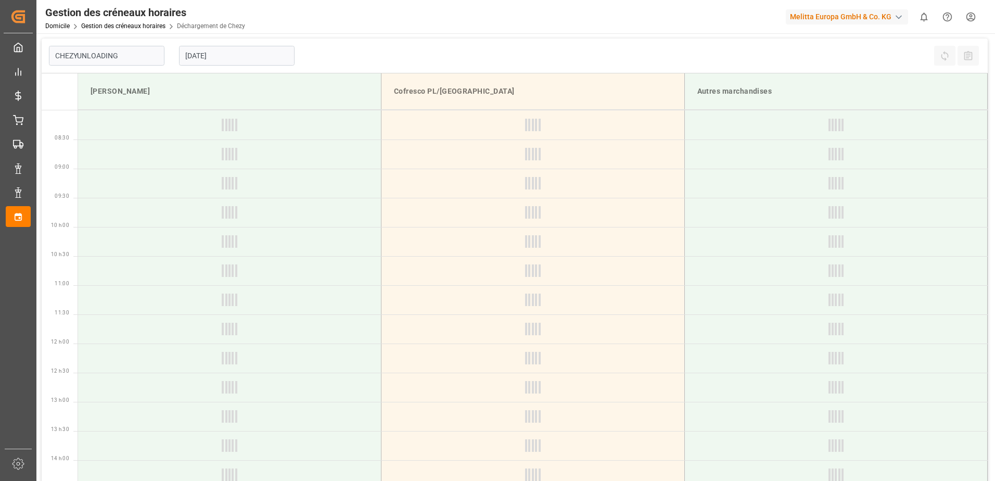 The width and height of the screenshot is (995, 481). Describe the element at coordinates (60, 400) in the screenshot. I see `span: 13 h 00` at that location.